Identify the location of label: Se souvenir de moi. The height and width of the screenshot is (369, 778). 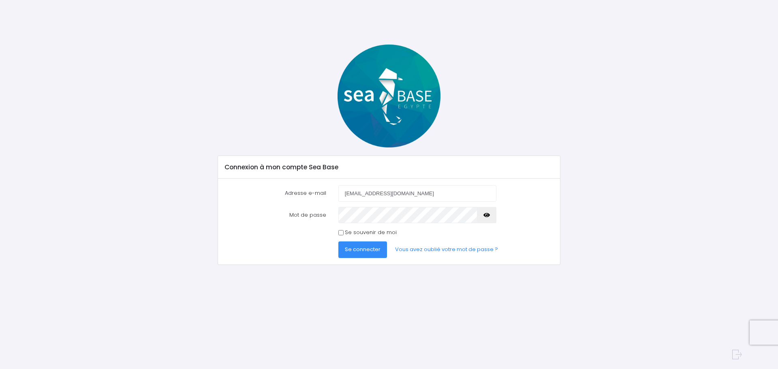
(371, 233).